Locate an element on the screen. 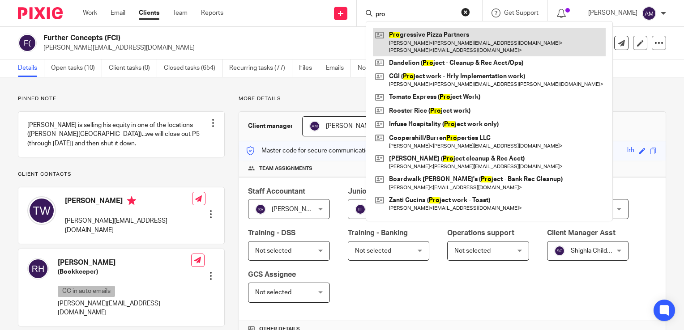  p: Pinned note is located at coordinates (121, 99).